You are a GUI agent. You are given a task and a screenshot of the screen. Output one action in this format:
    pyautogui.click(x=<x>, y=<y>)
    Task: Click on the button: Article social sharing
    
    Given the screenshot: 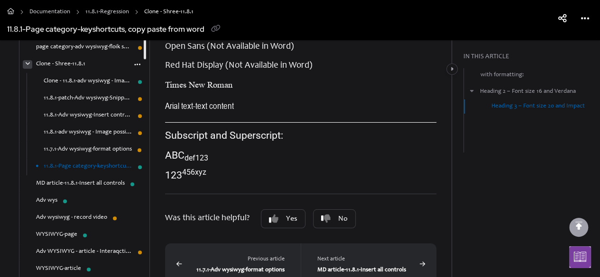 What is the action you would take?
    pyautogui.click(x=562, y=20)
    